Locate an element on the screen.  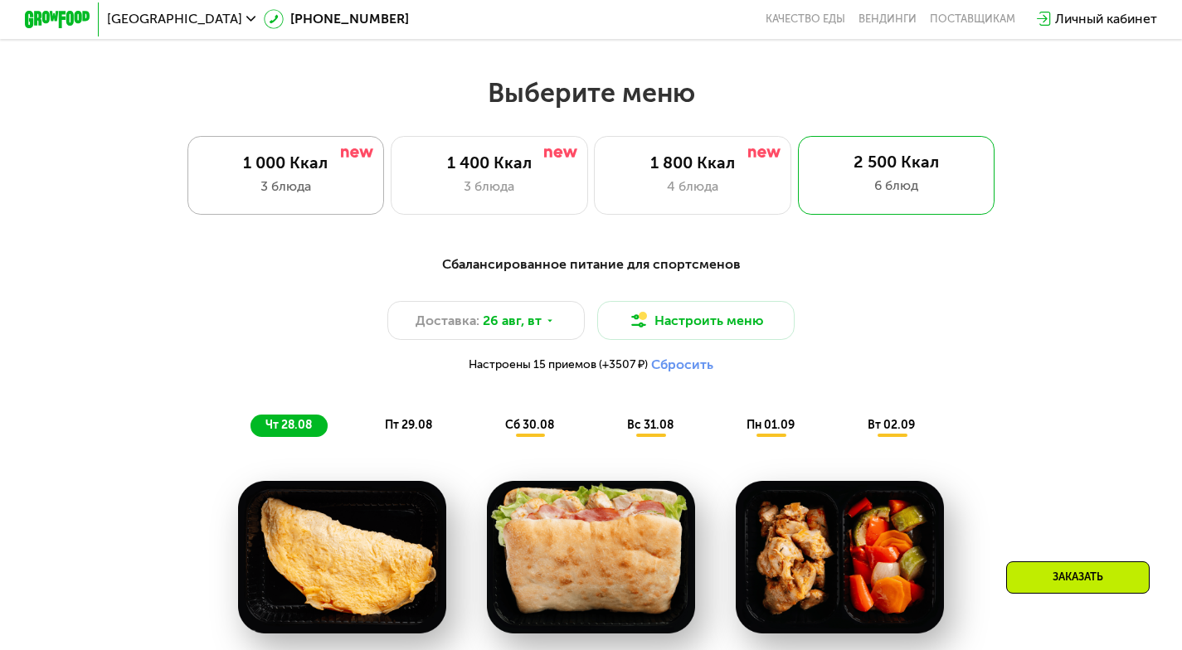
span: сб 30.08 is located at coordinates (529, 425).